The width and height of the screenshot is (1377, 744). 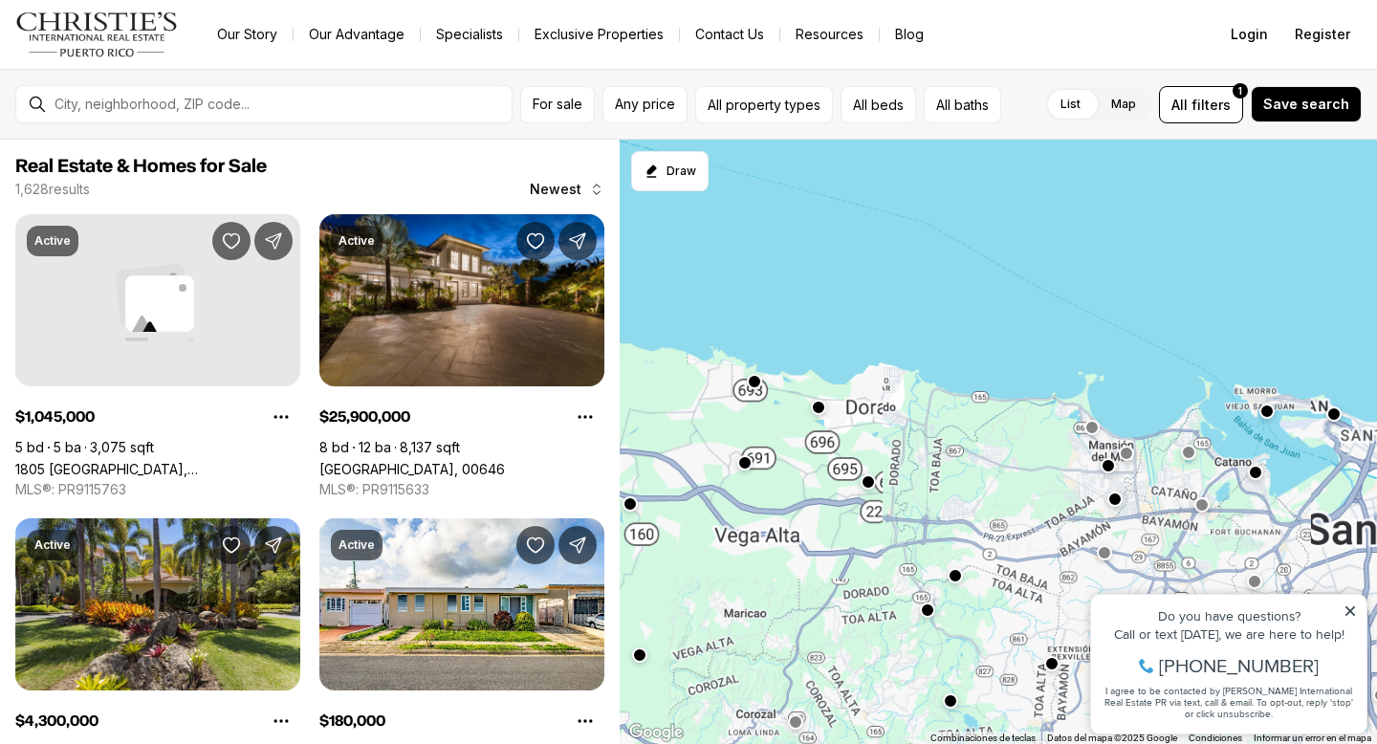 I want to click on a: 1805 CAMELIA, SAN JUAN PR, 00927, so click(x=158, y=469).